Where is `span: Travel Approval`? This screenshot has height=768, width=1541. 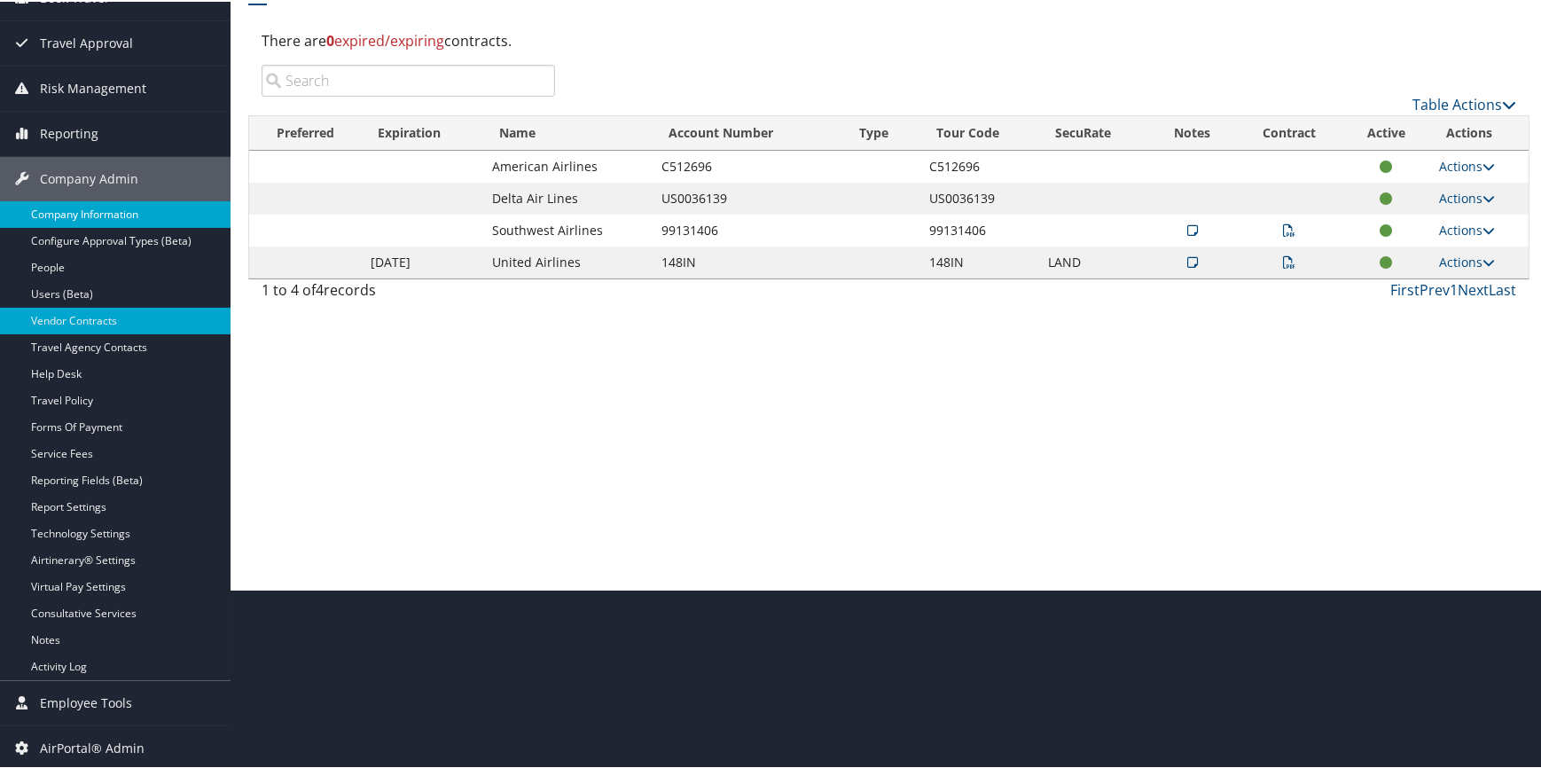
span: Travel Approval is located at coordinates (86, 42).